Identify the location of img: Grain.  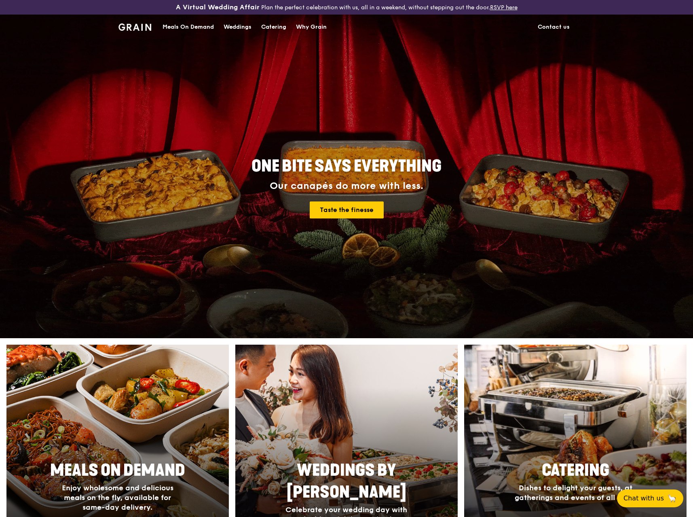
(135, 27).